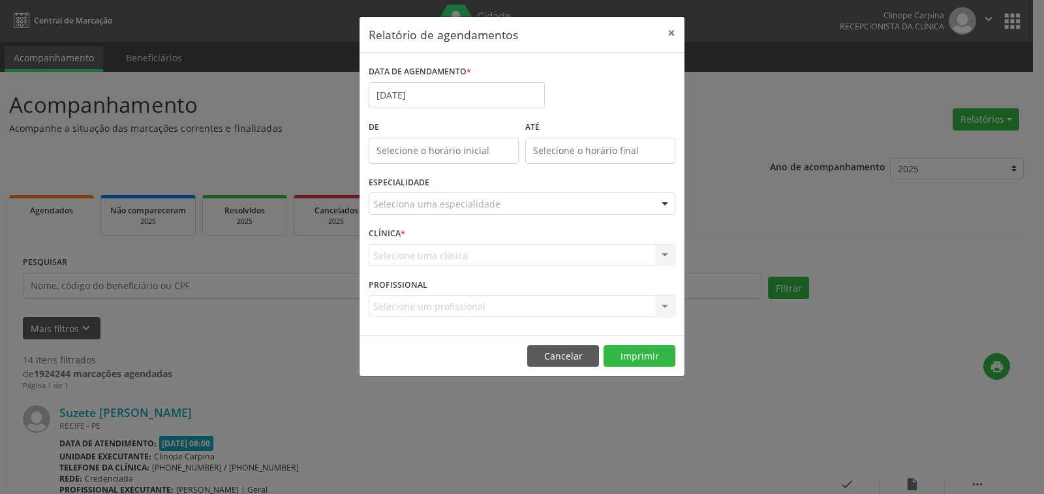 The width and height of the screenshot is (1044, 494). What do you see at coordinates (437, 204) in the screenshot?
I see `span: Seleciona uma especialidade` at bounding box center [437, 204].